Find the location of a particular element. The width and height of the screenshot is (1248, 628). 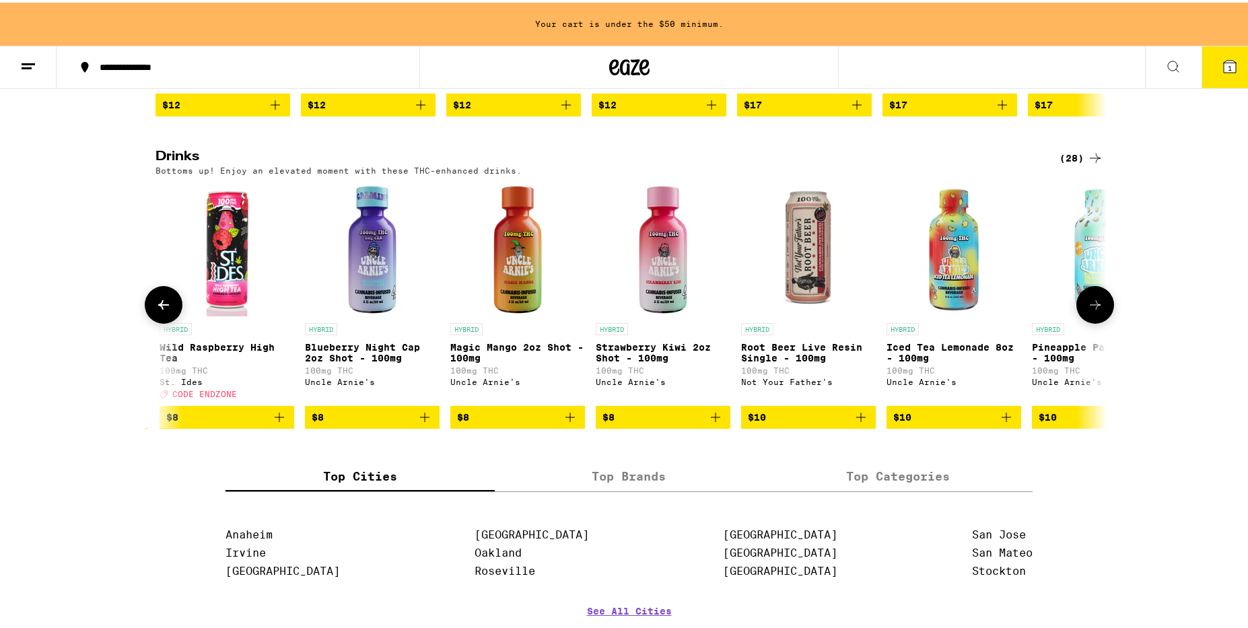

p: Root Beer Live Resin Single - 100mg is located at coordinates (809, 350).